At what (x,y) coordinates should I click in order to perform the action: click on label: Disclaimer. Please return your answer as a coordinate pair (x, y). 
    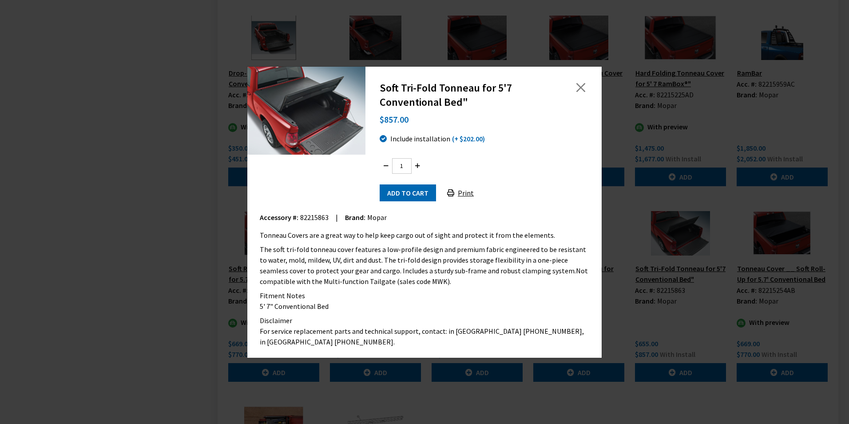
    Looking at the image, I should click on (276, 320).